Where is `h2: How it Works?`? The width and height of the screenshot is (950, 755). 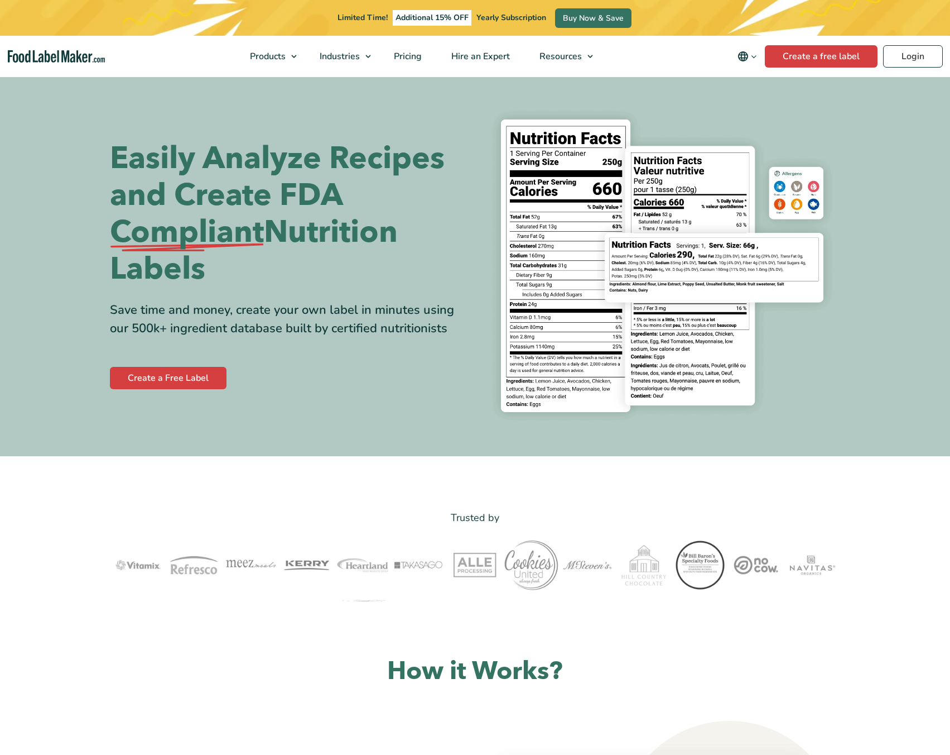 h2: How it Works? is located at coordinates (475, 671).